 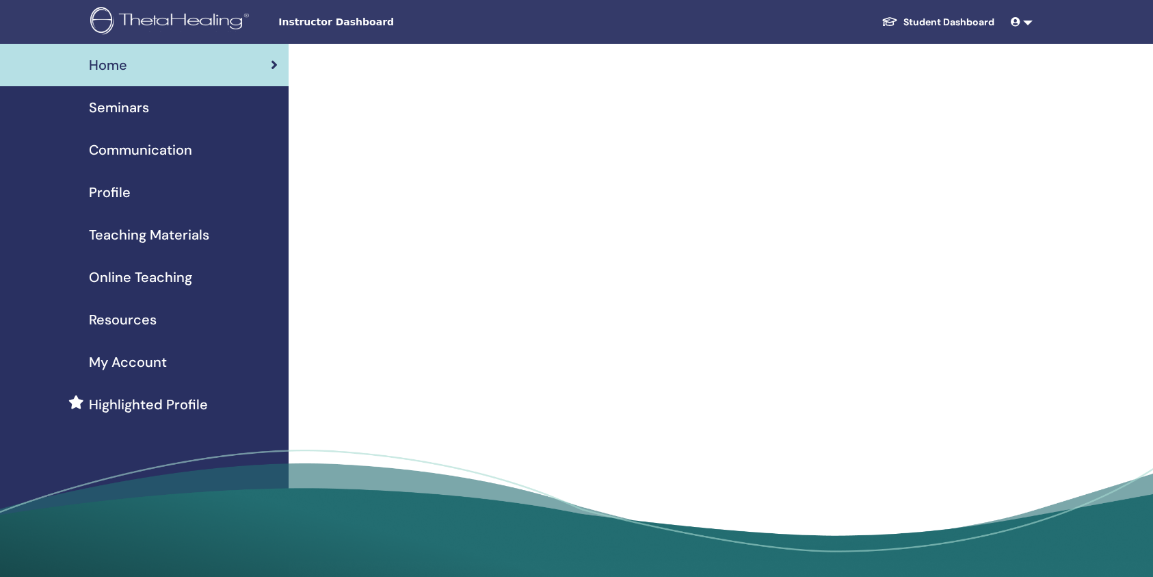 I want to click on span: Communication, so click(x=140, y=150).